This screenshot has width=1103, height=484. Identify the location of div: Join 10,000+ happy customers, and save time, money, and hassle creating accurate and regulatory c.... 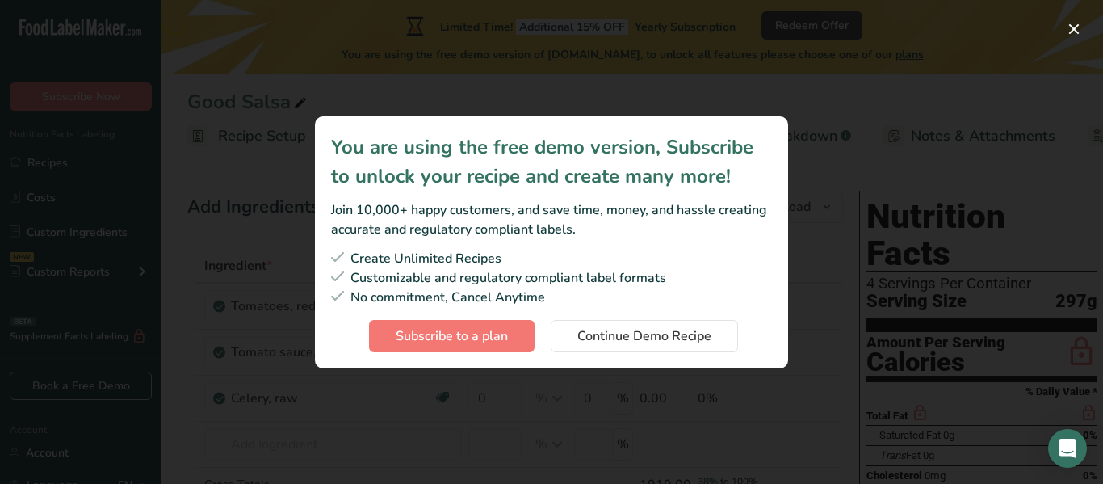
(551, 220).